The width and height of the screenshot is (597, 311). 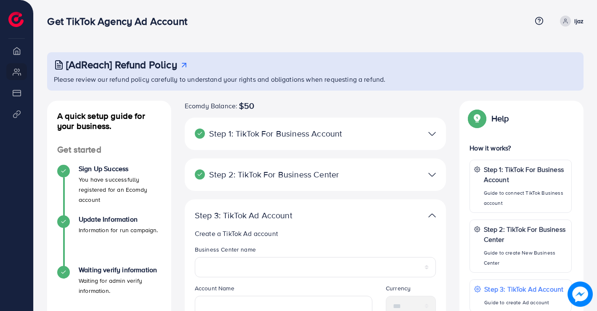 I want to click on h4: Waiting verify information, so click(x=120, y=269).